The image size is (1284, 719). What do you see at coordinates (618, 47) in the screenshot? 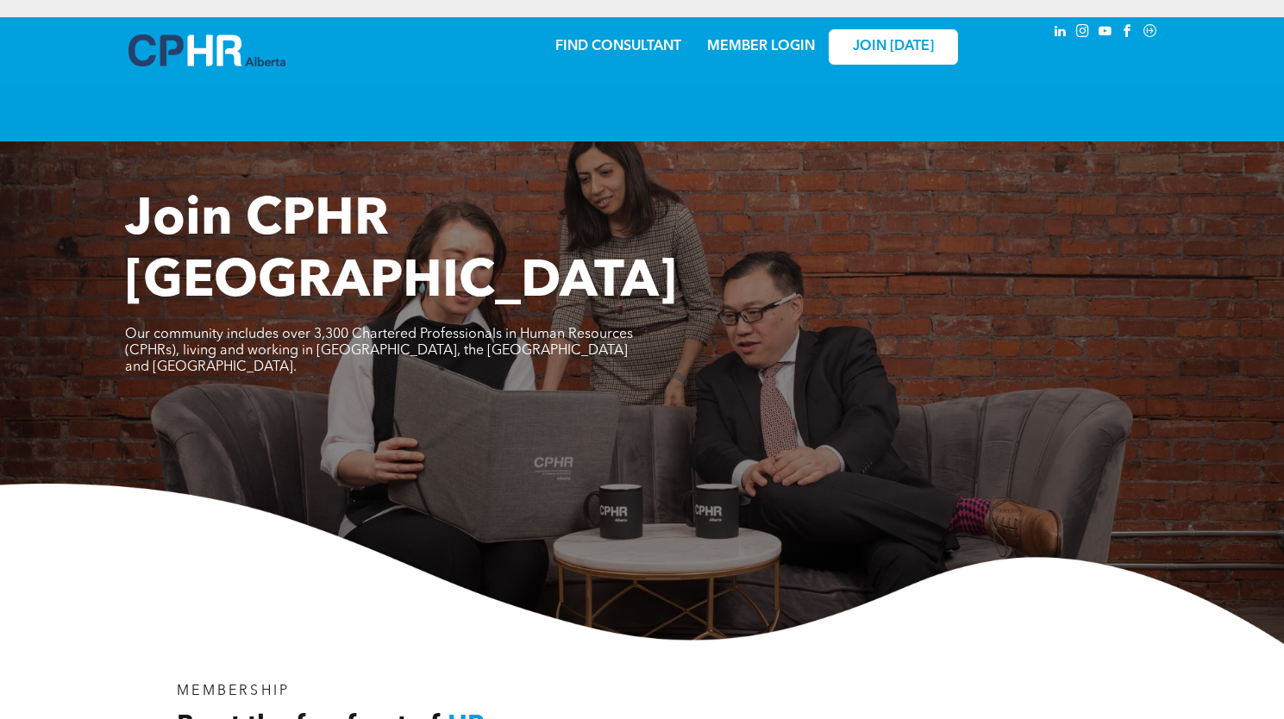
I see `a: FIND CONSULTANT` at bounding box center [618, 47].